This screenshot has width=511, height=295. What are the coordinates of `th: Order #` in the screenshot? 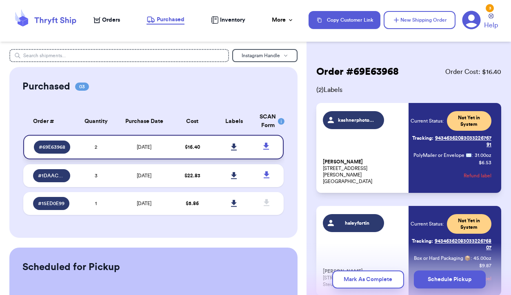 It's located at (49, 121).